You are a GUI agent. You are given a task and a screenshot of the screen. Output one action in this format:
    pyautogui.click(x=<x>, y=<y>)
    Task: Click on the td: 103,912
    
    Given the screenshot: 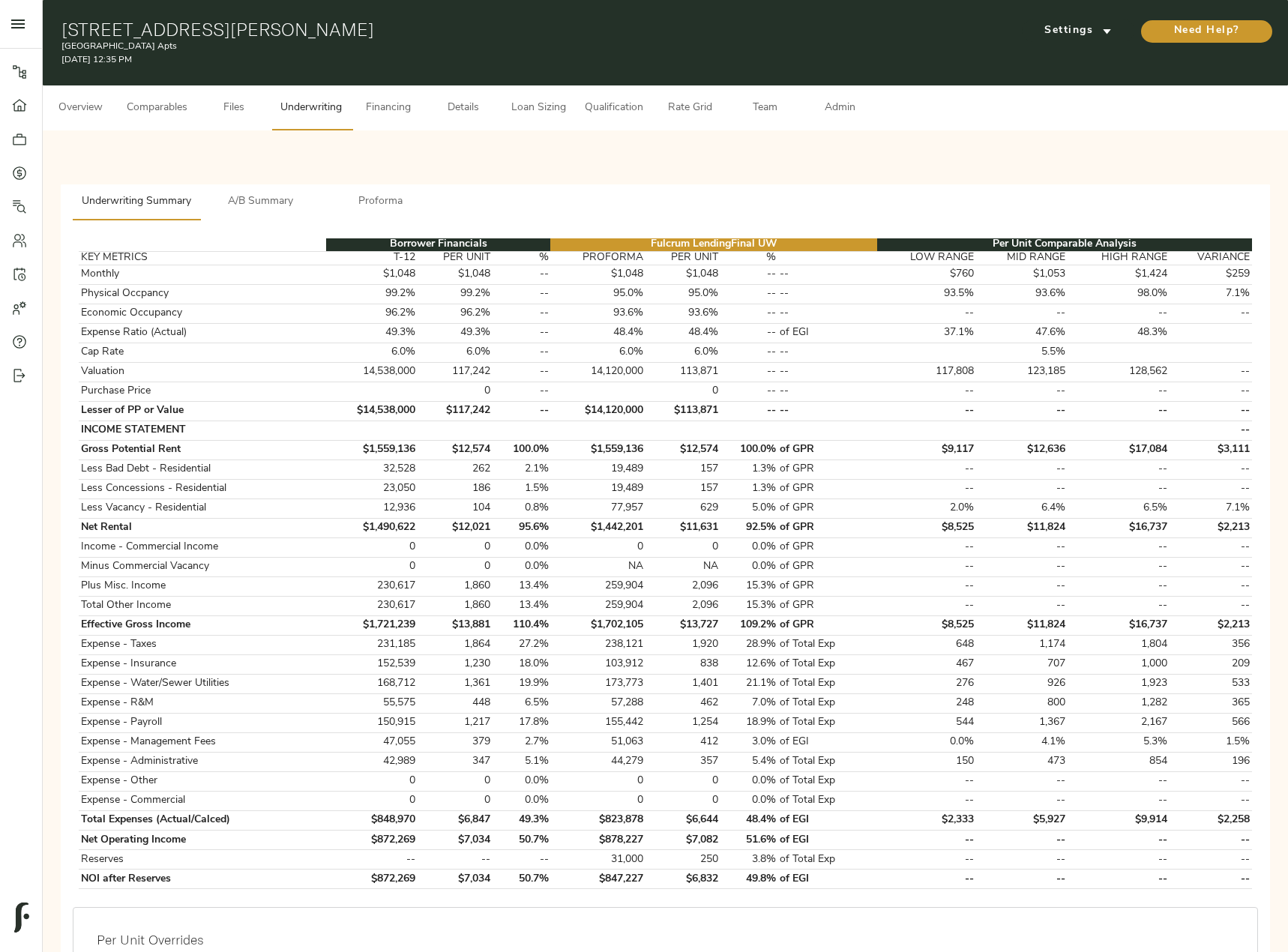 What is the action you would take?
    pyautogui.click(x=597, y=664)
    